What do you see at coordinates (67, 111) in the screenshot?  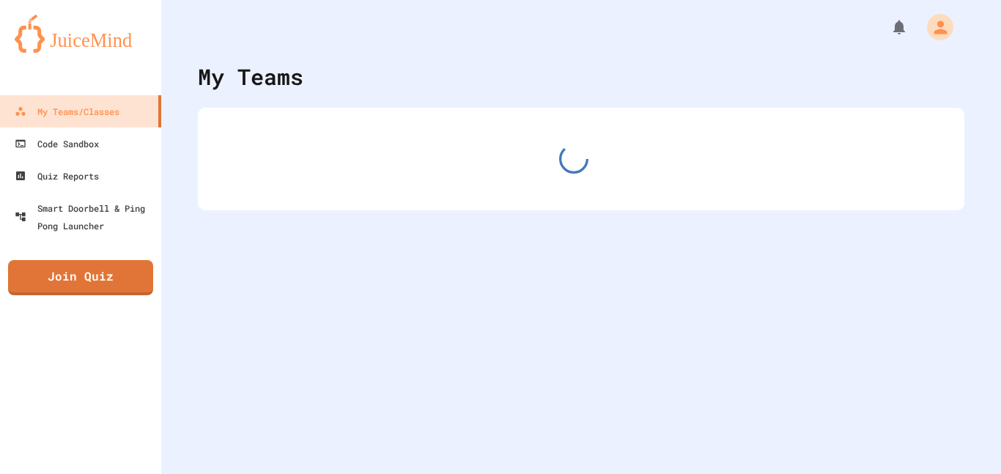 I see `div: My Teams/Classes` at bounding box center [67, 111].